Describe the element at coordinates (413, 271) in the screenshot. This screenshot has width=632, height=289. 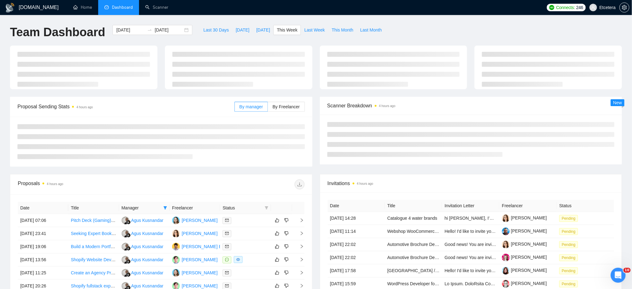
I see `td: Ukraine / SMCM - Social Media Community Manager / - Web3/Crypto` at that location.